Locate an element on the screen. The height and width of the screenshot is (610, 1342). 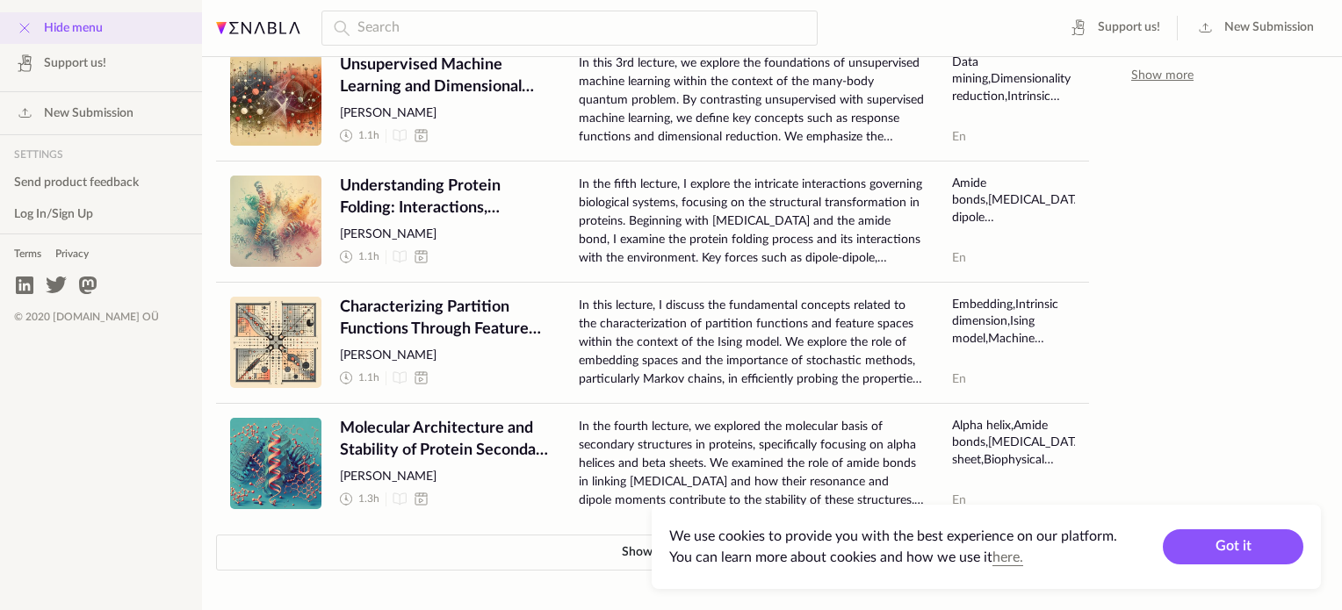
li: Alpha helix is located at coordinates (983, 426).